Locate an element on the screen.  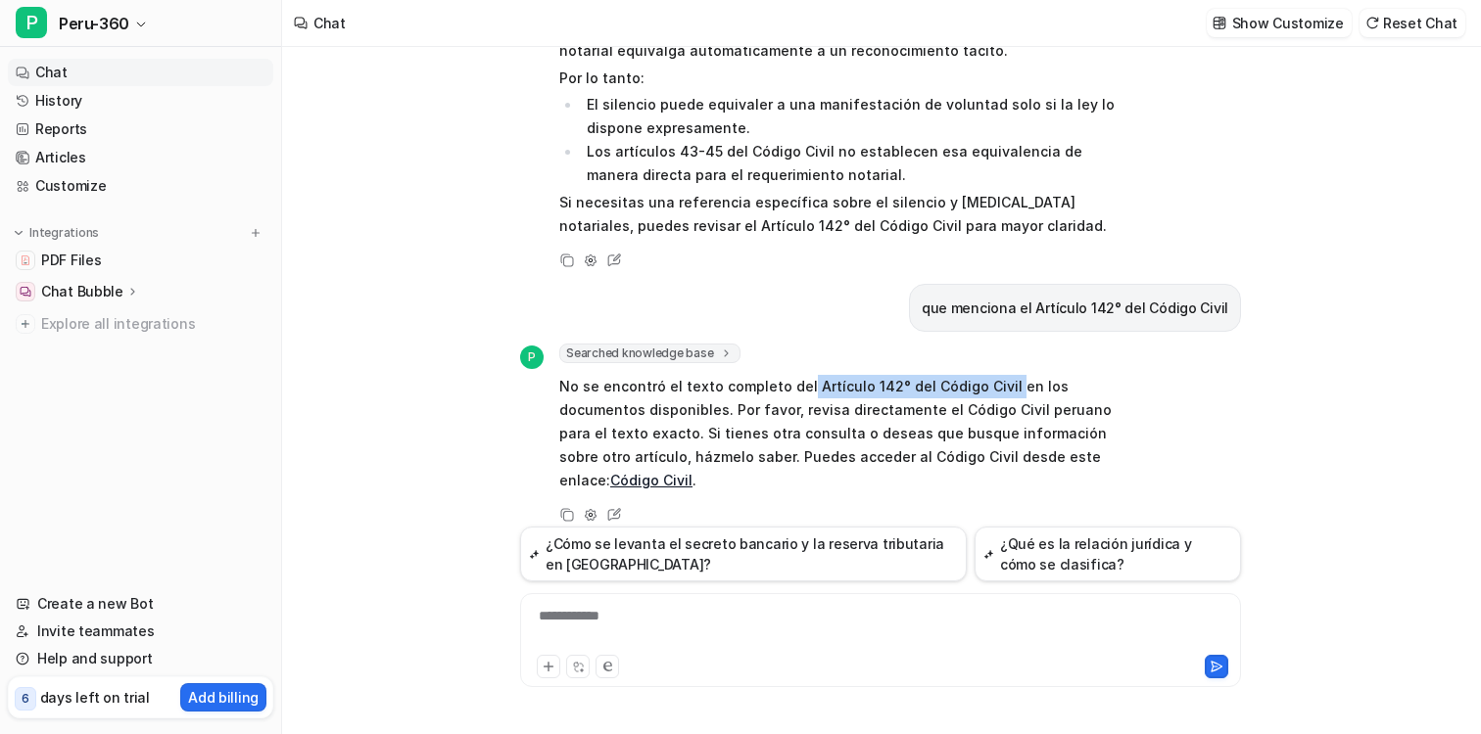
p: days left on trial is located at coordinates (95, 697).